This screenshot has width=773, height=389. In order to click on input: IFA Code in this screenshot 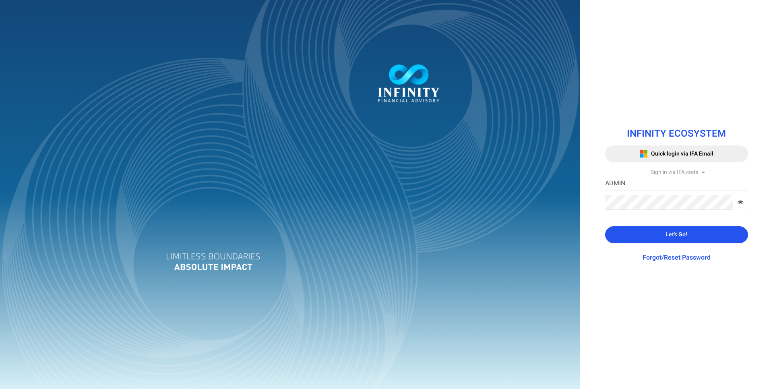, I will do `click(676, 184)`.